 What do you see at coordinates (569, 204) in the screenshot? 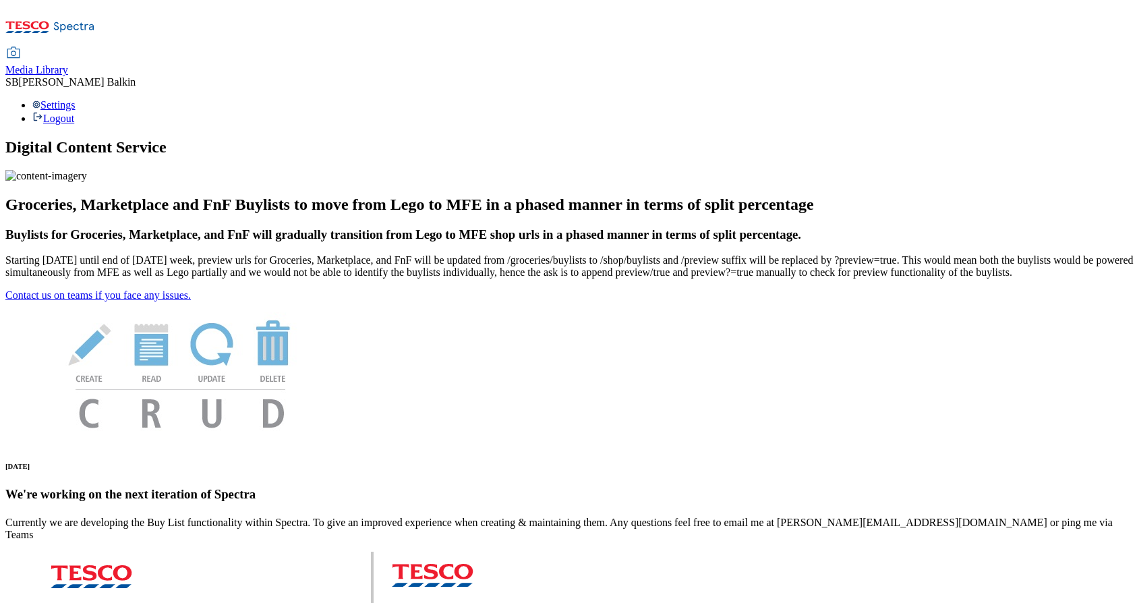
I see `h2: Groceries, Marketplace and FnF Buylists to move from Lego to MFE in a phased manner in terms of s...` at bounding box center [569, 204].